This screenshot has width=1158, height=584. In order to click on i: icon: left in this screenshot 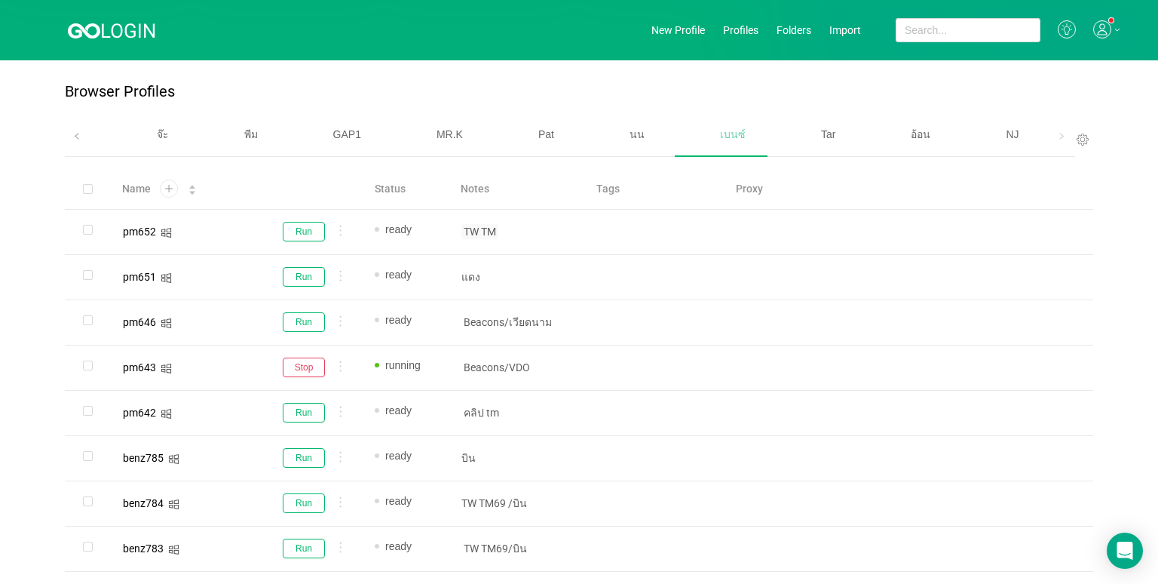, I will do `click(77, 136)`.